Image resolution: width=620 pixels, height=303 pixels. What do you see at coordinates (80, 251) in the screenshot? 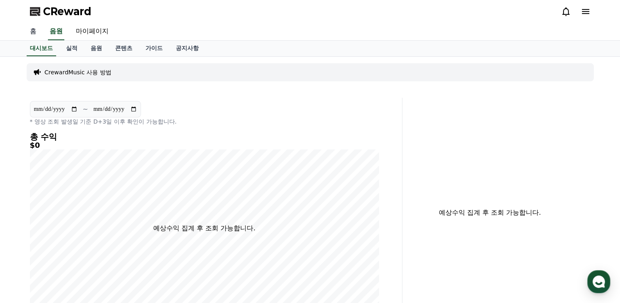
I see `span: 대화` at bounding box center [80, 251].